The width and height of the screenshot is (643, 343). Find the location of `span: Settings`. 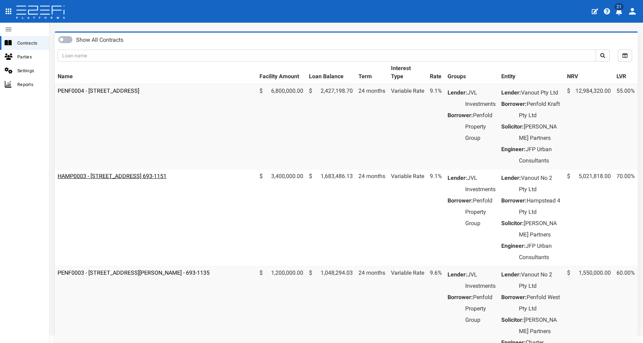

span: Settings is located at coordinates (30, 70).